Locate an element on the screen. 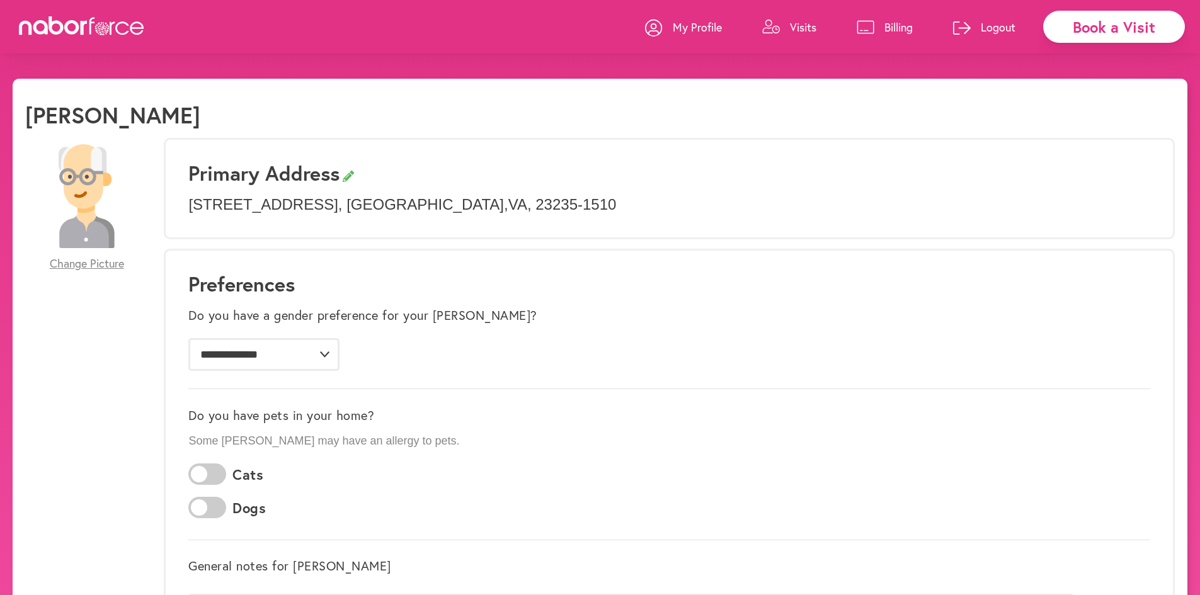 The width and height of the screenshot is (1200, 595). p: Visits is located at coordinates (803, 27).